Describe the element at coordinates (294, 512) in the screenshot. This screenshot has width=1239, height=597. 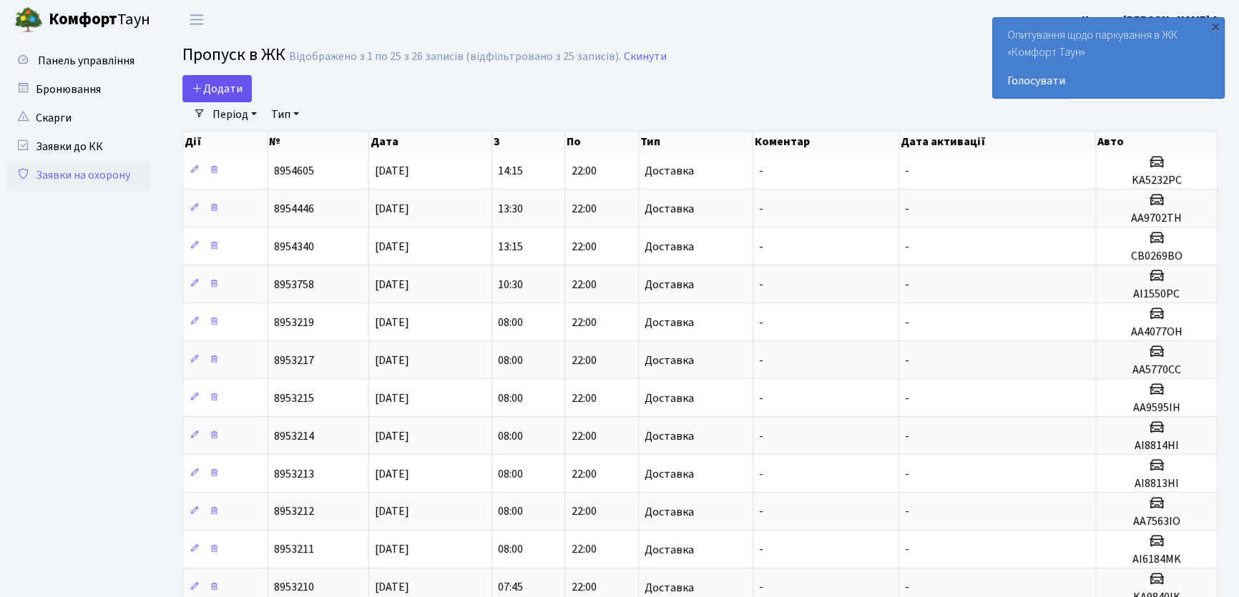
I see `span: 8953212` at that location.